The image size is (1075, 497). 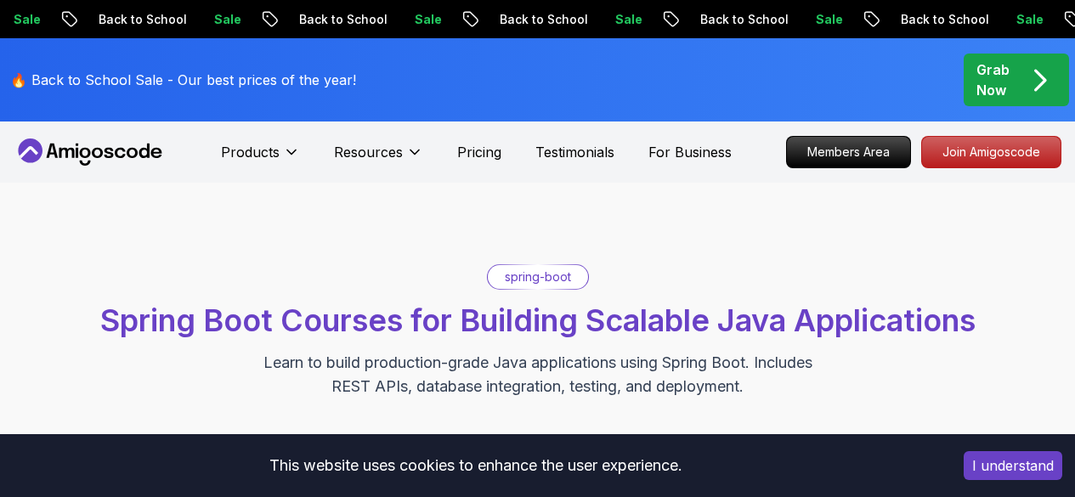 I want to click on p: Products, so click(x=250, y=152).